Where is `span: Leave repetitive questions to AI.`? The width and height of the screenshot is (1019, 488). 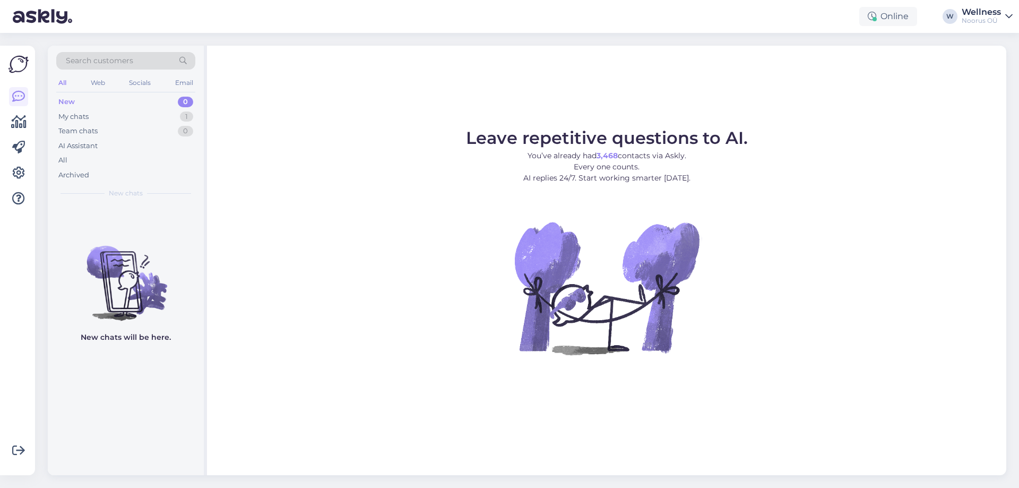
span: Leave repetitive questions to AI. is located at coordinates (607, 137).